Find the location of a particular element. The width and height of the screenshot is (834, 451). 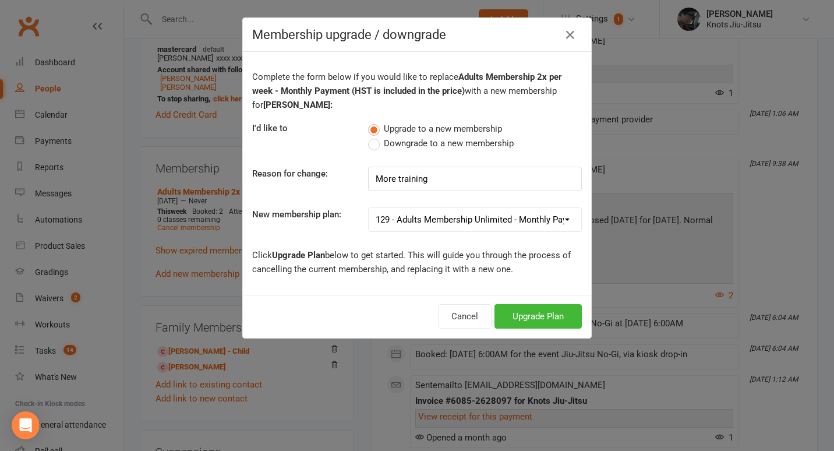

h4: Membership upgrade / downgrade is located at coordinates (417, 34).